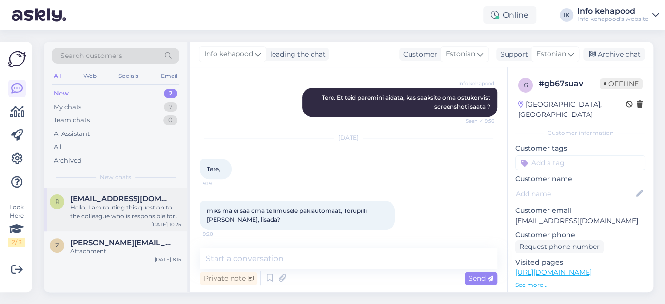 The height and width of the screenshot is (304, 665). What do you see at coordinates (128, 76) in the screenshot?
I see `div: Socials` at bounding box center [128, 76].